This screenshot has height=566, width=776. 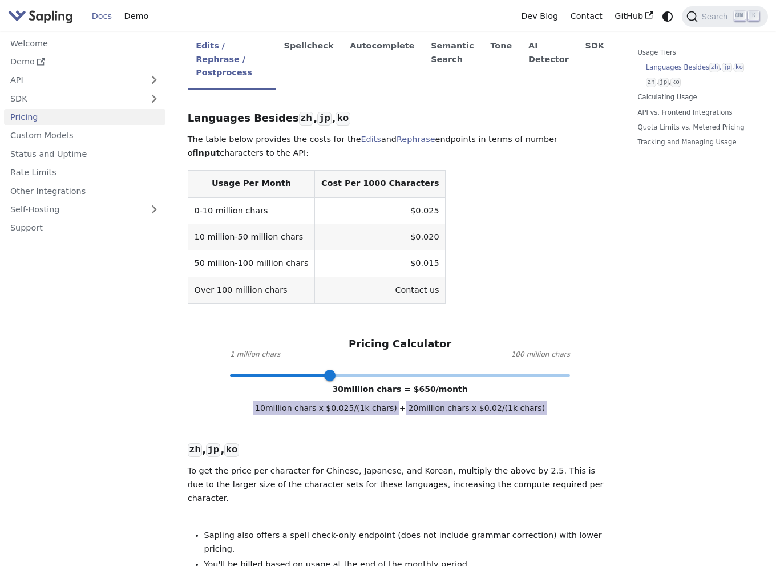 I want to click on a: Calculating Usage, so click(x=697, y=97).